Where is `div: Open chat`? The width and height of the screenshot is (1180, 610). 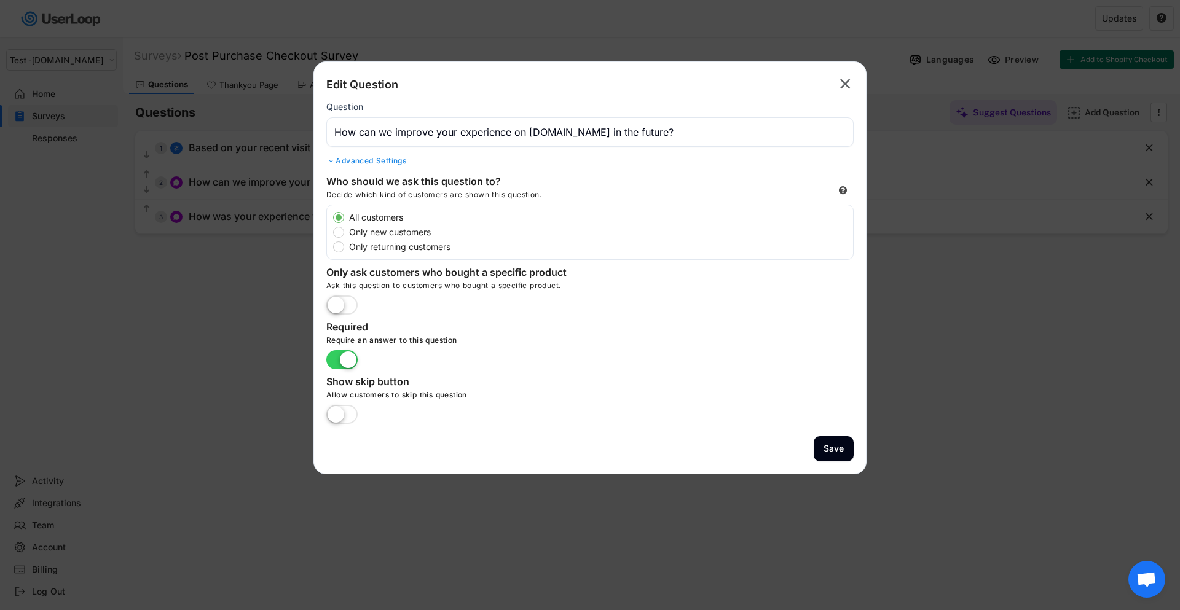
div: Open chat is located at coordinates (1147, 580).